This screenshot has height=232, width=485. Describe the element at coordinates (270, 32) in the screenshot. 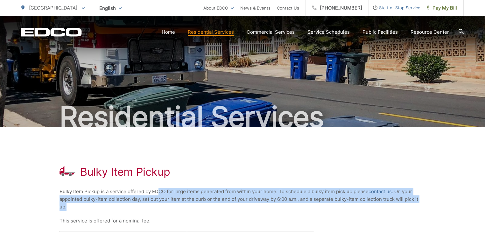

I see `a: Commercial Services` at that location.